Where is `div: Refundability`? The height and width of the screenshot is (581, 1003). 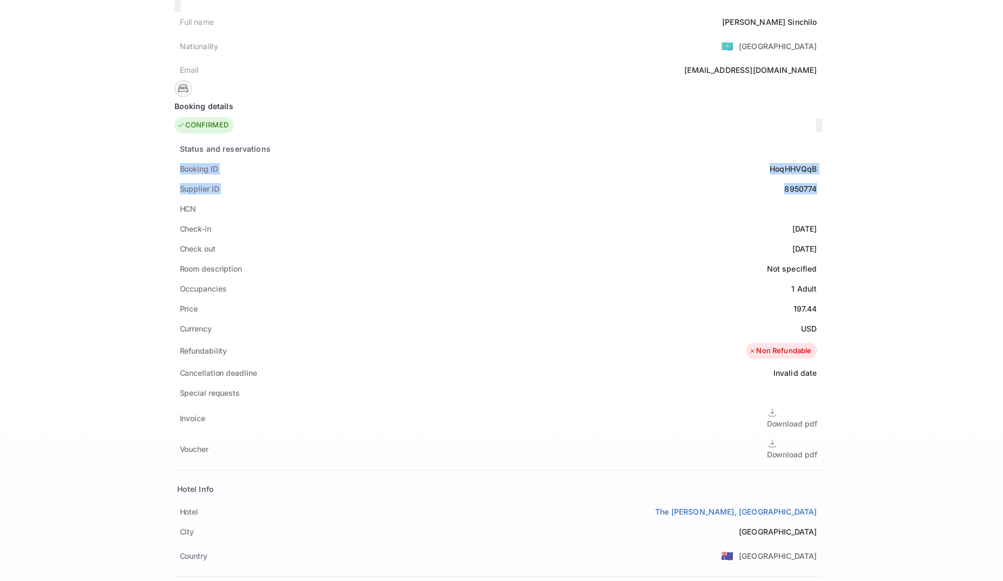
div: Refundability is located at coordinates (204, 351).